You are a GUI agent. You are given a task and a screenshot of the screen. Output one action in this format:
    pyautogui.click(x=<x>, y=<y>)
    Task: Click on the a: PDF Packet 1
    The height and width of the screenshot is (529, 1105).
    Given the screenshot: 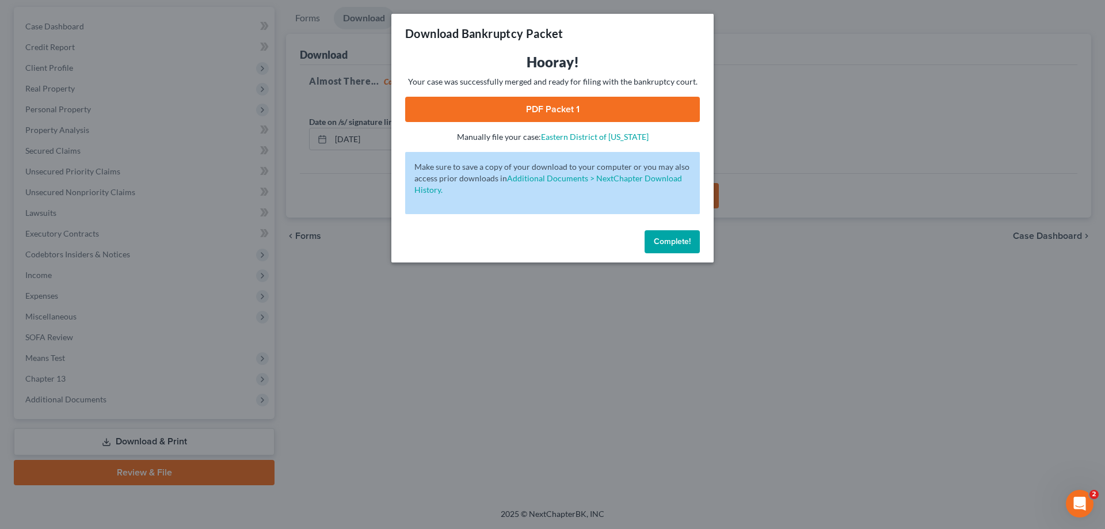 What is the action you would take?
    pyautogui.click(x=553, y=109)
    